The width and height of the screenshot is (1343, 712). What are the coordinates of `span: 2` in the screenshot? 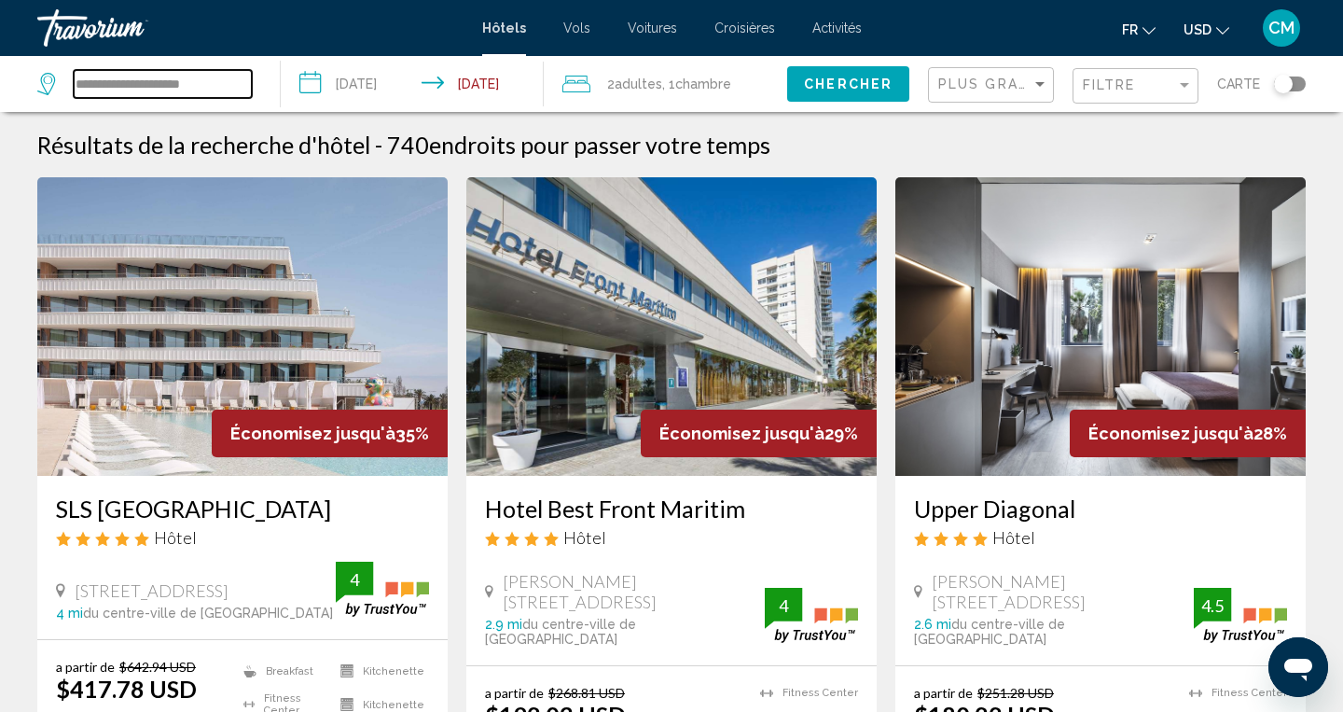 It's located at (634, 84).